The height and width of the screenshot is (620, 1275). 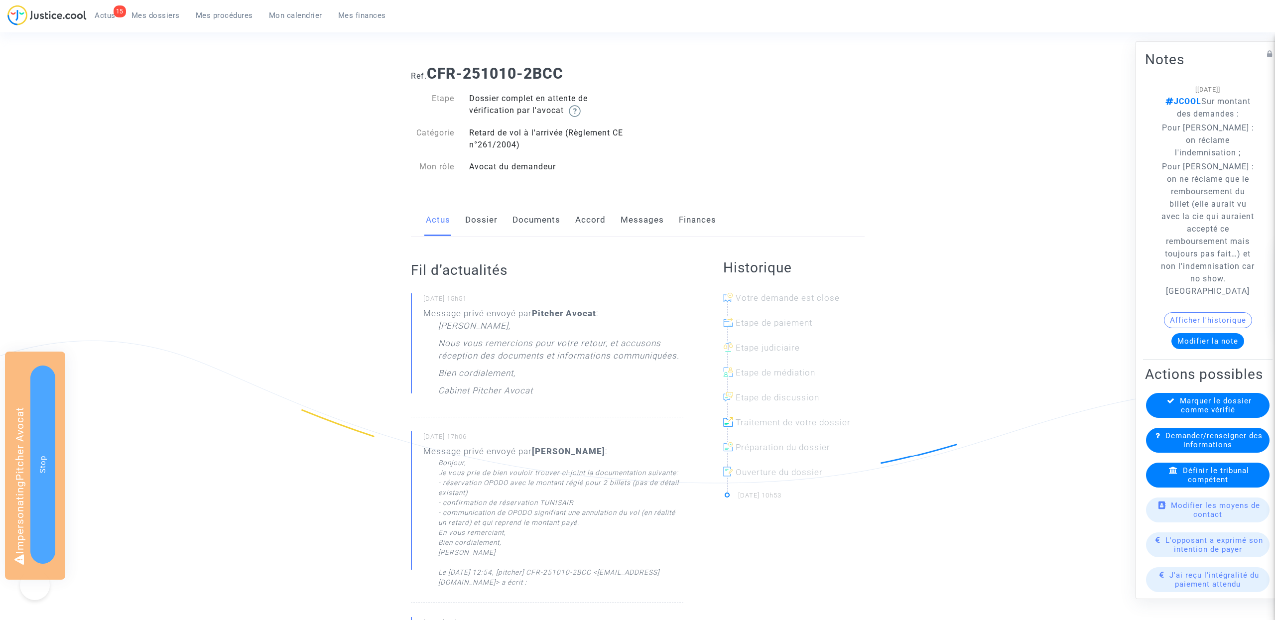 What do you see at coordinates (564, 313) in the screenshot?
I see `b: Pitcher Avocat` at bounding box center [564, 313].